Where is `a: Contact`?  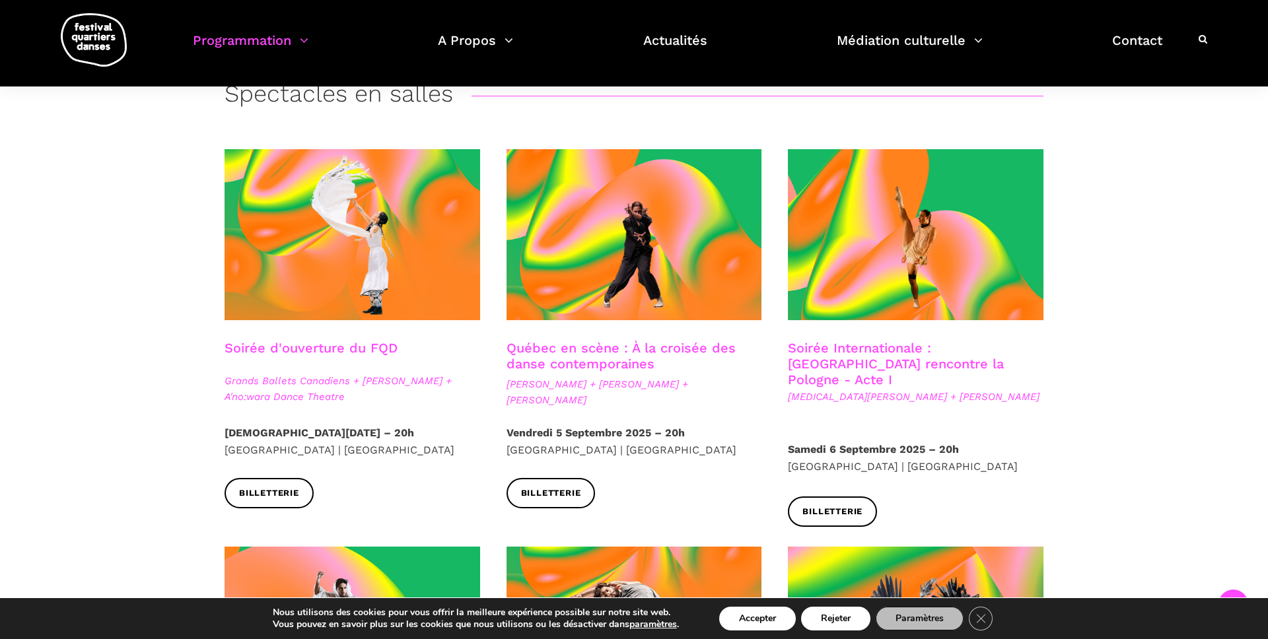
a: Contact is located at coordinates (1137, 48).